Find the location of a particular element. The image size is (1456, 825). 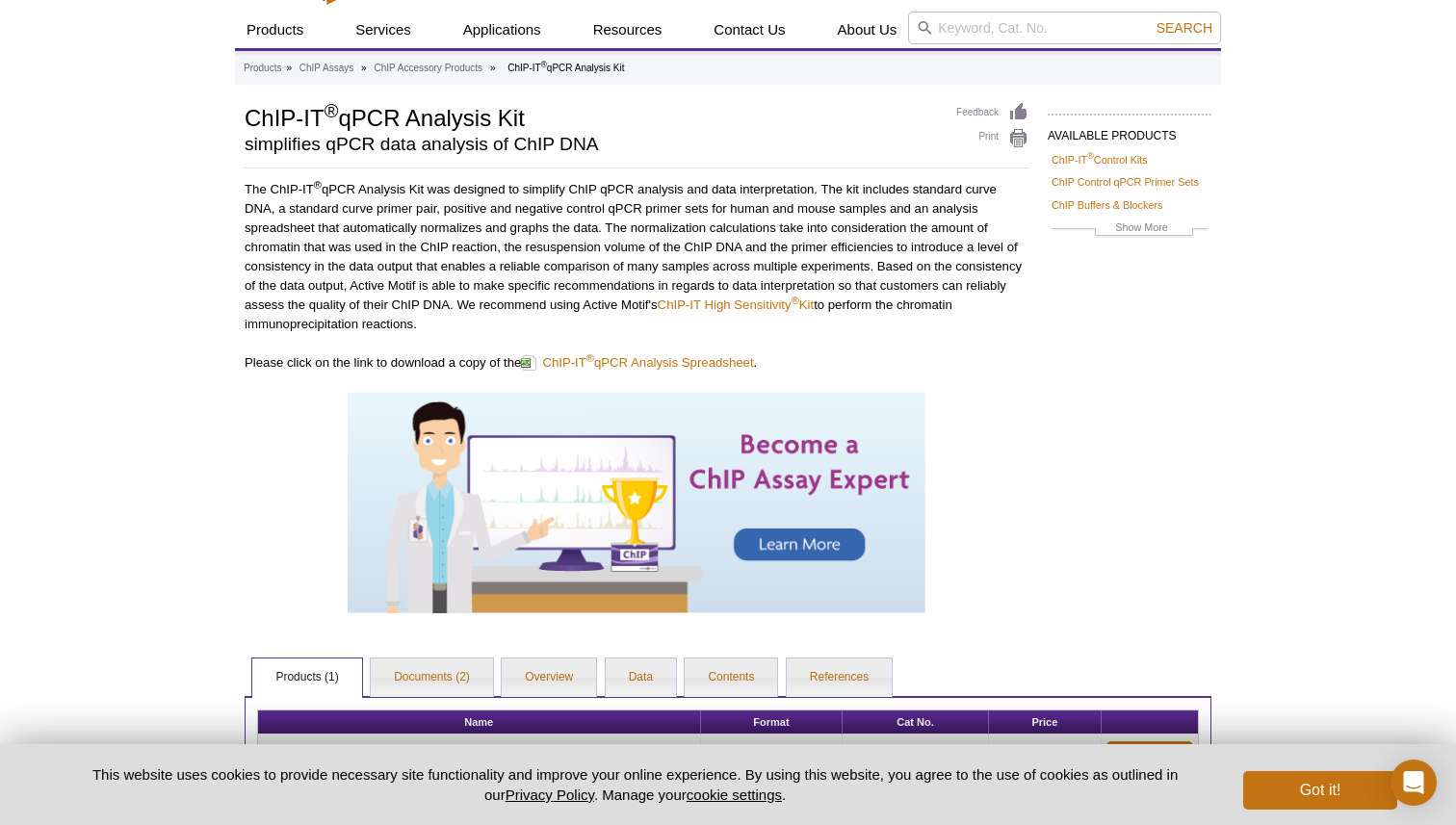

a: Resources is located at coordinates (628, 30).